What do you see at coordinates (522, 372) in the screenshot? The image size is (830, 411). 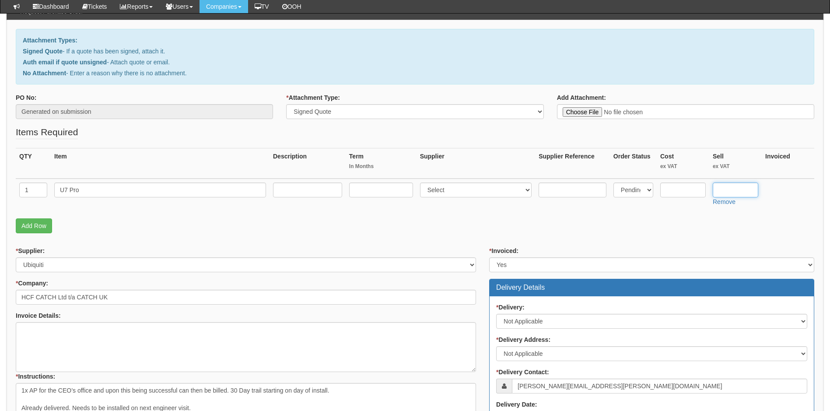 I see `label: Delivery Contact:` at bounding box center [522, 372].